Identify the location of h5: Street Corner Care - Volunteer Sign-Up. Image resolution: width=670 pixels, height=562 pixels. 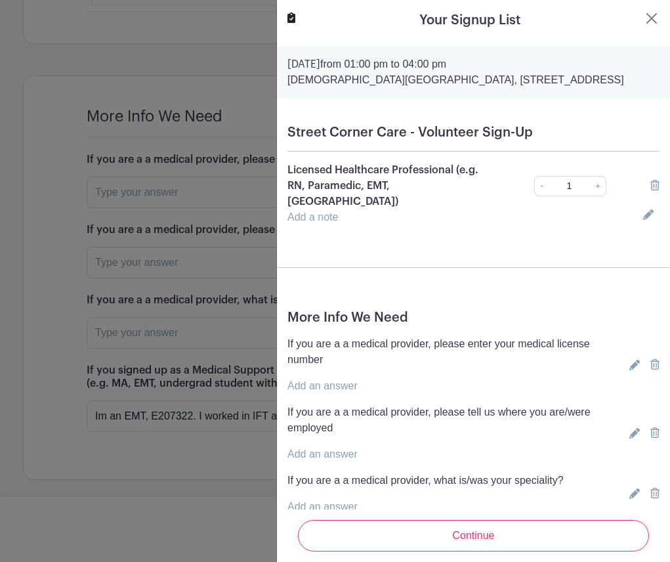
(473, 133).